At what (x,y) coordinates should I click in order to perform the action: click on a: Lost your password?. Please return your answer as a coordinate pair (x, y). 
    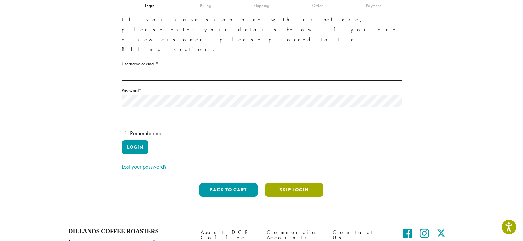
    Looking at the image, I should click on (144, 167).